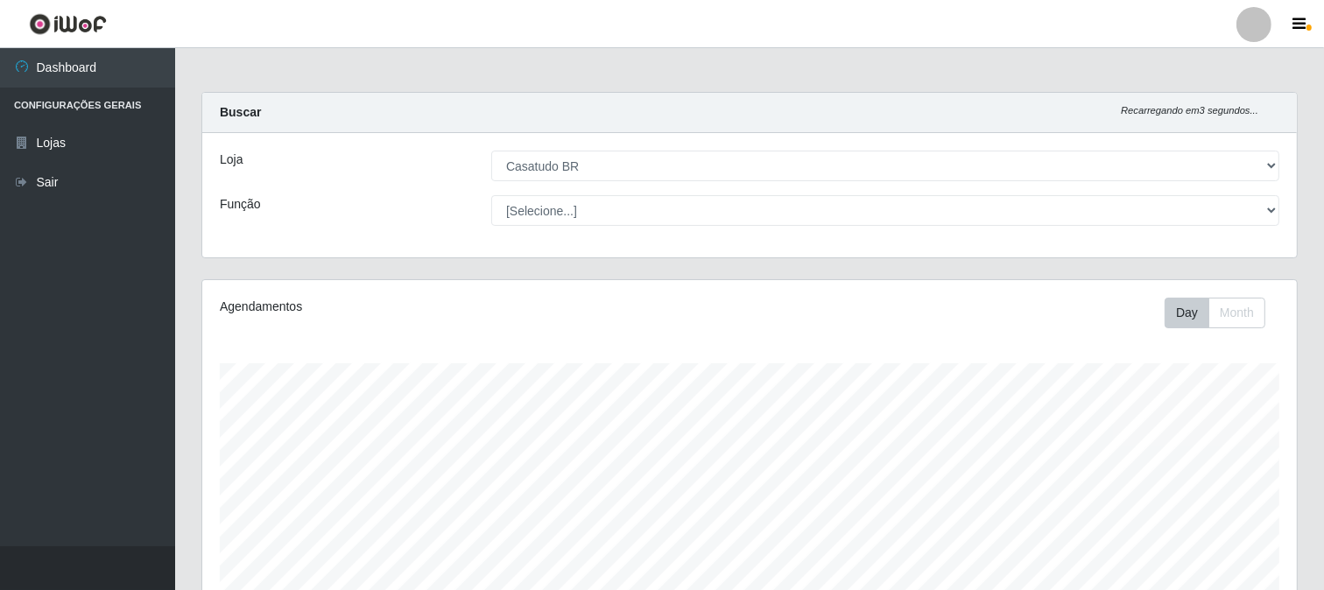 The height and width of the screenshot is (590, 1324). What do you see at coordinates (1189, 110) in the screenshot?
I see `i: Recarregando em 3 segundos...` at bounding box center [1189, 110].